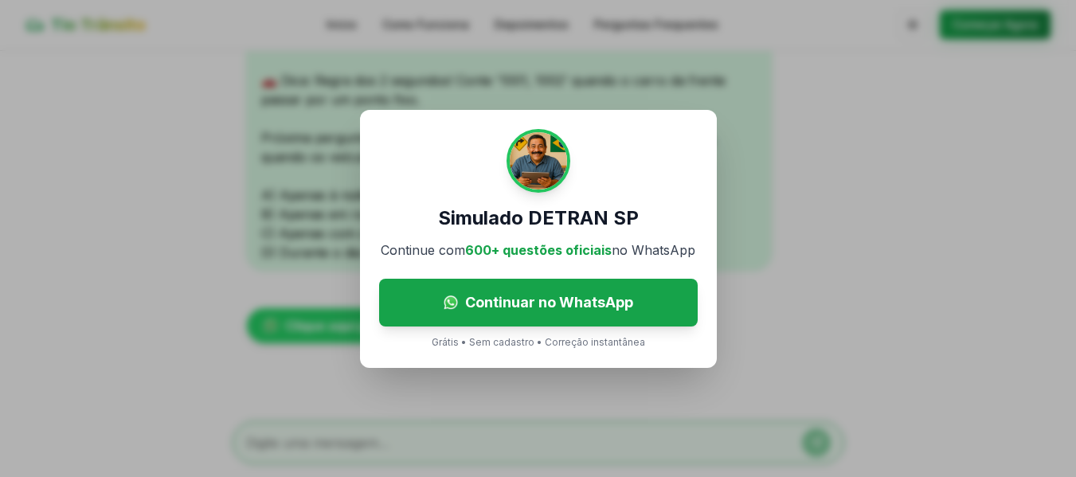 This screenshot has width=1076, height=477. What do you see at coordinates (538, 303) in the screenshot?
I see `a: Continuar no WhatsApp` at bounding box center [538, 303].